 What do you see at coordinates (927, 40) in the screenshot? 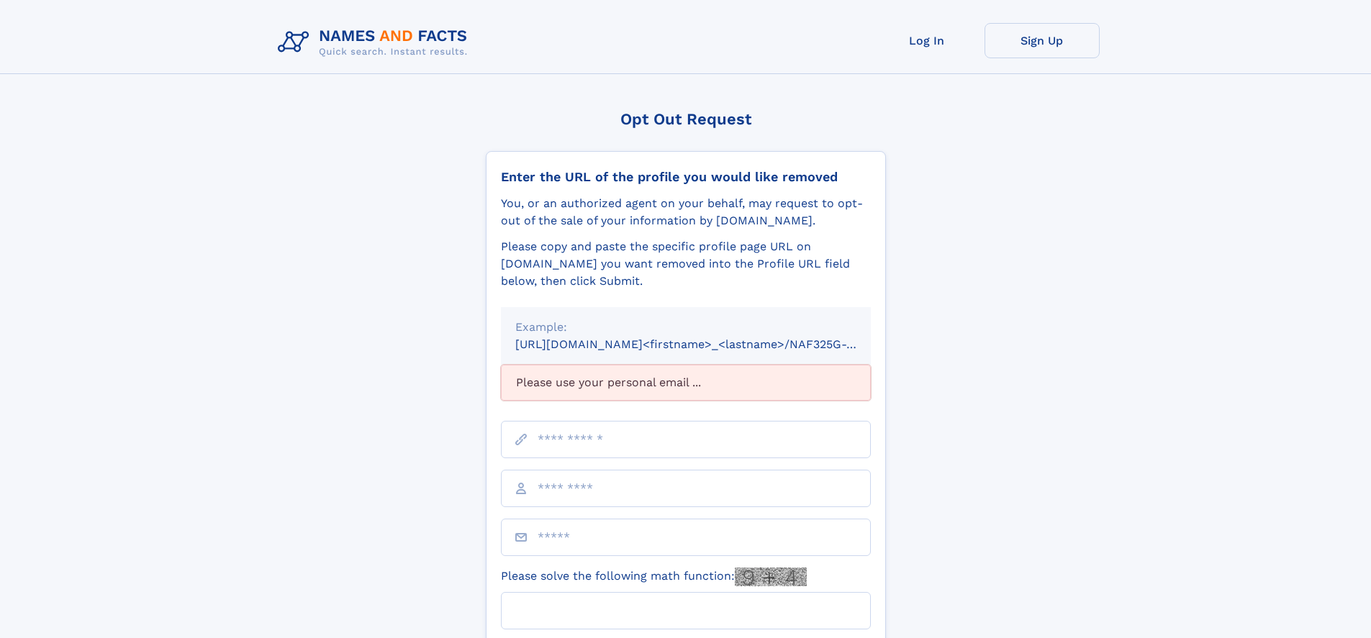
I see `a: Log In` at bounding box center [927, 40].